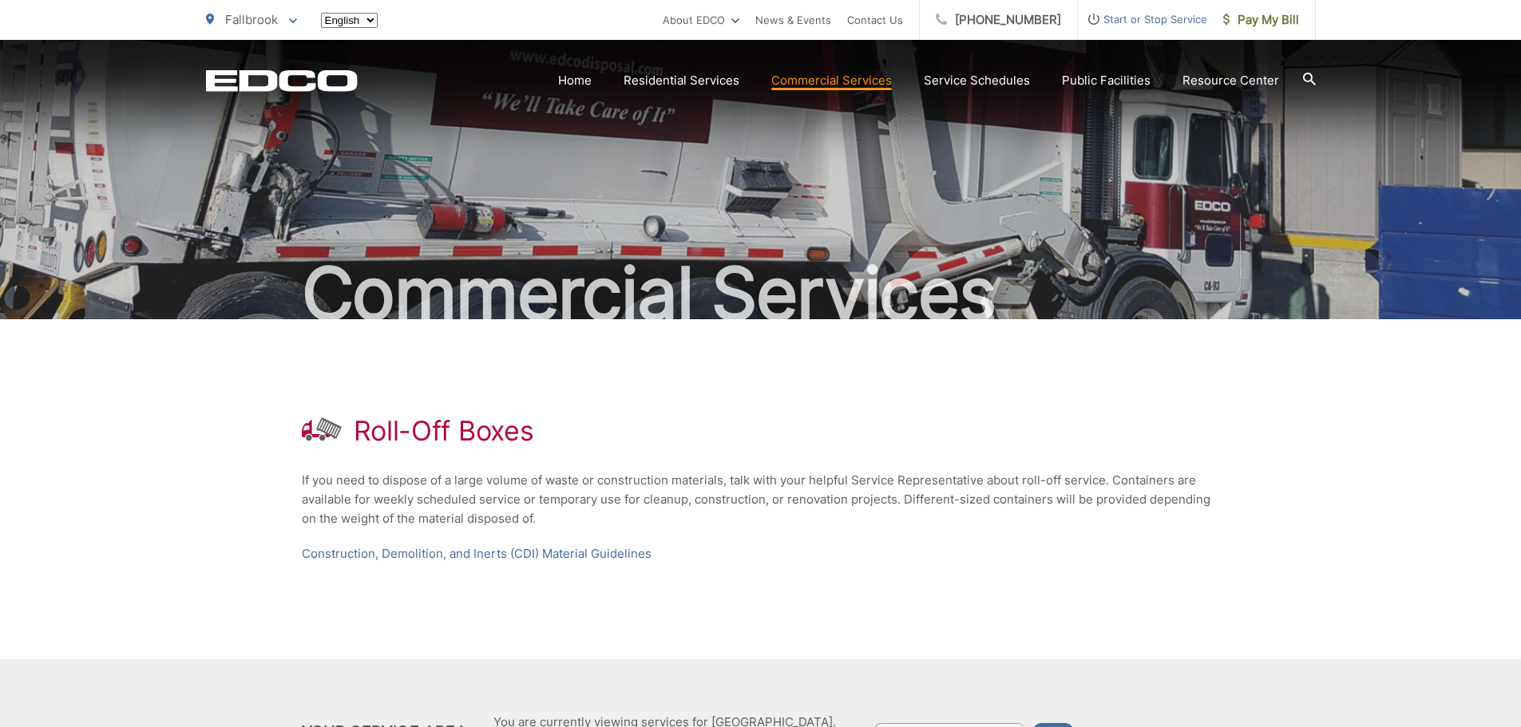  What do you see at coordinates (1261, 20) in the screenshot?
I see `span: Pay My Bill` at bounding box center [1261, 20].